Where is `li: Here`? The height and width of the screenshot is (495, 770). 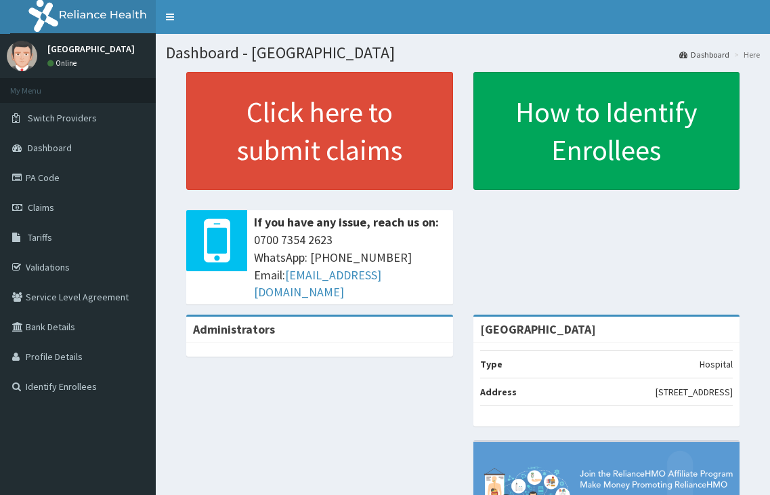 li: Here is located at coordinates (745, 54).